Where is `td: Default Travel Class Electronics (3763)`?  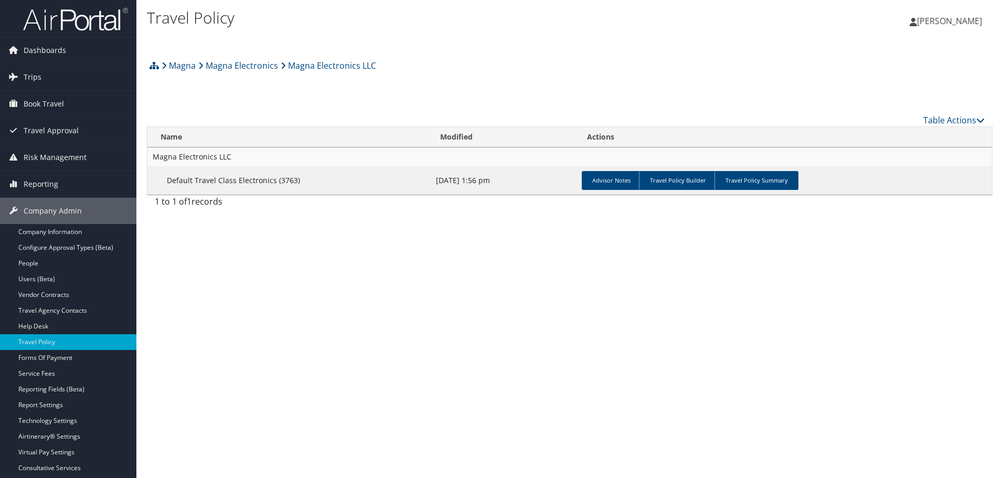
td: Default Travel Class Electronics (3763) is located at coordinates (289, 180).